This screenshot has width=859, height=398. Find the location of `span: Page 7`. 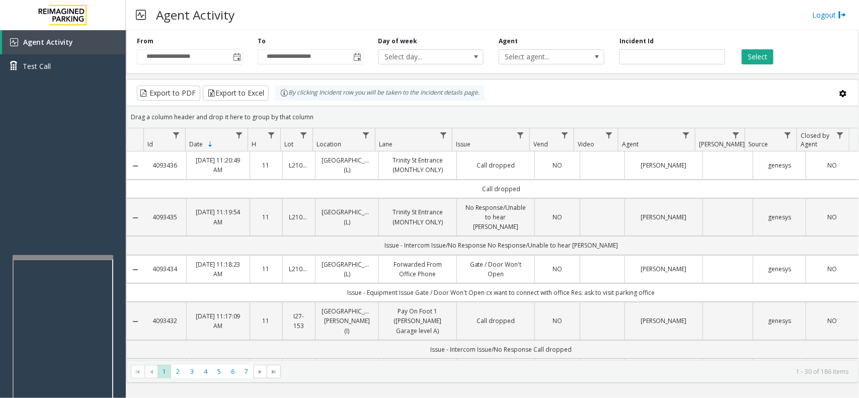

span: Page 7 is located at coordinates (246, 372).